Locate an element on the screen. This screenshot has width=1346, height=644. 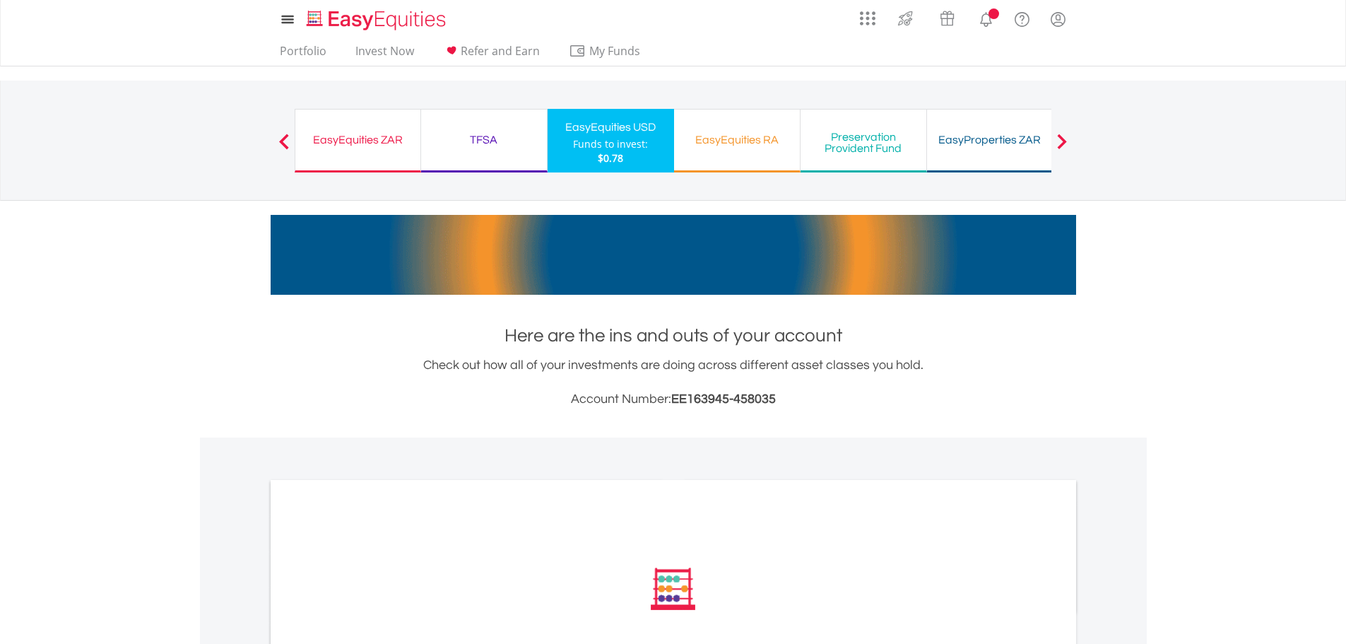
h3: Account Number: is located at coordinates (673, 399).